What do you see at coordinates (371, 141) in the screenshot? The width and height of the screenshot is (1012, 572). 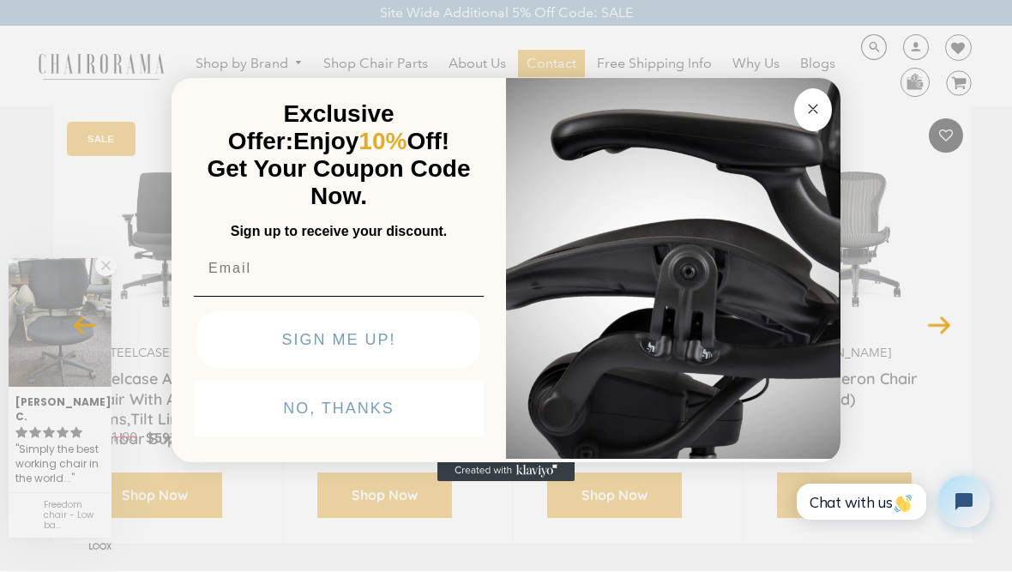 I see `span: Enjoy Off!` at bounding box center [371, 141].